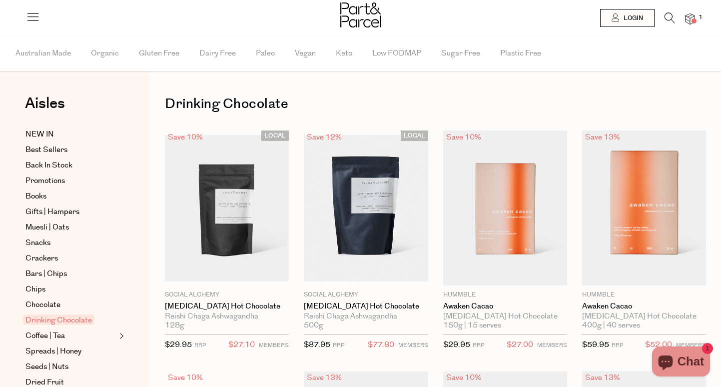 The height and width of the screenshot is (387, 721). Describe the element at coordinates (71, 320) in the screenshot. I see `a: Drinking Chocolate` at that location.